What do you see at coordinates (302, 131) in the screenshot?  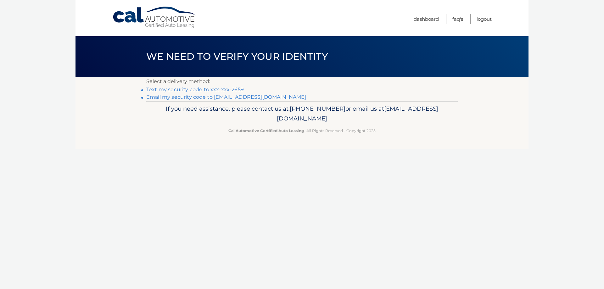 I see `p: - All Rights Reserved - Copyright 2025` at bounding box center [302, 131].